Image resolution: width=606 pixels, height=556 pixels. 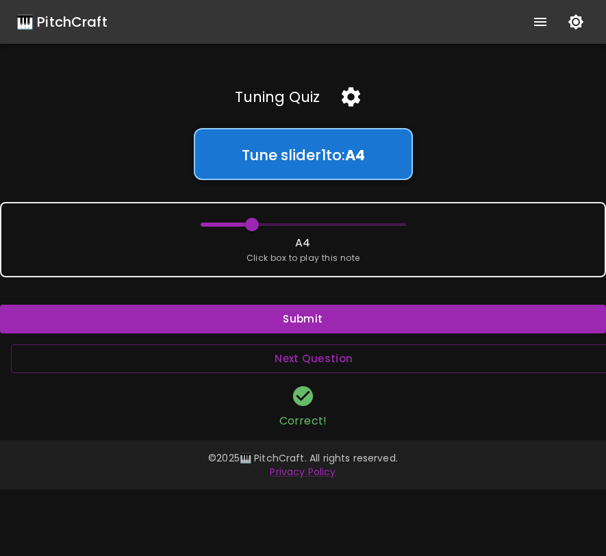 I want to click on a: Privacy Policy, so click(x=303, y=472).